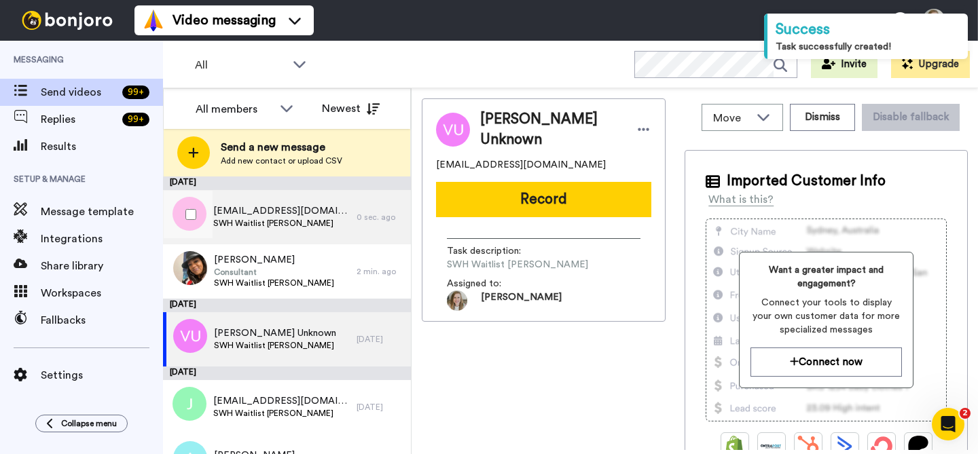  I want to click on span: Collapse menu, so click(89, 424).